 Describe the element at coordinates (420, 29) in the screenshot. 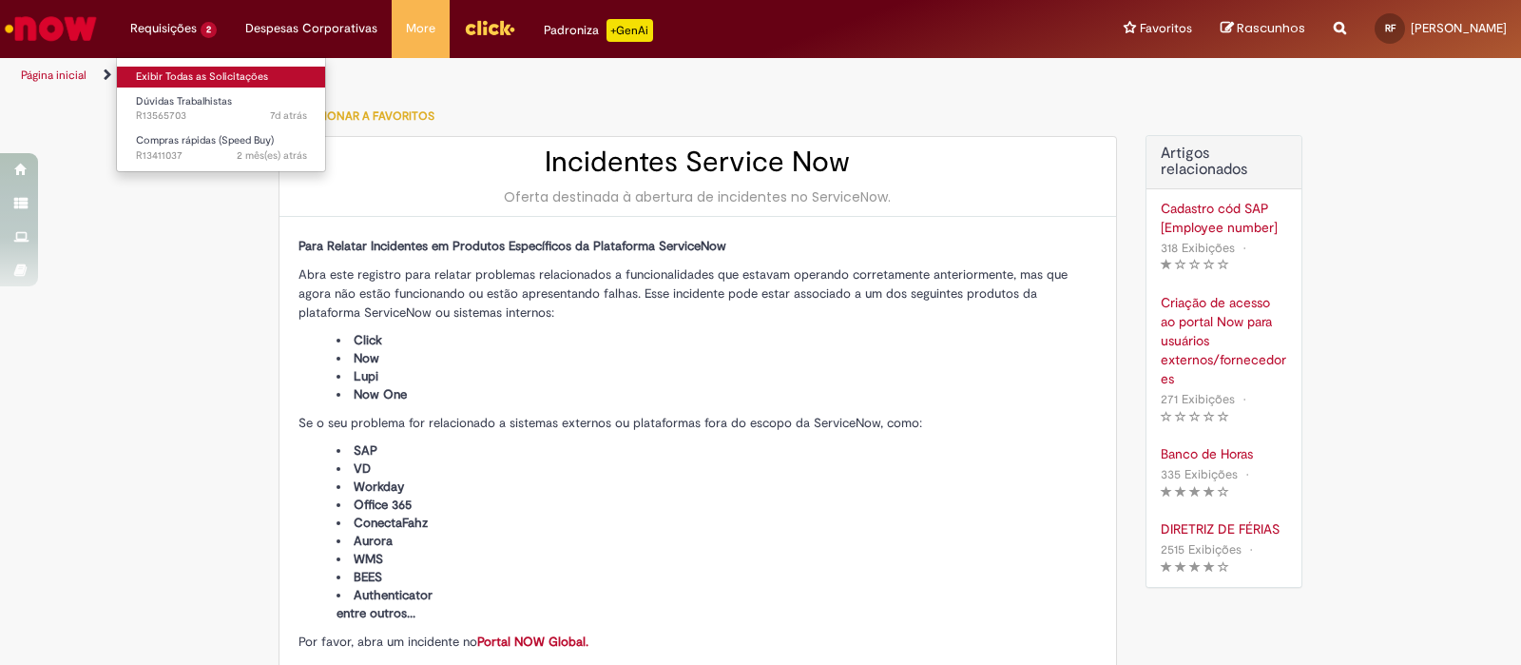

I see `span: More` at that location.